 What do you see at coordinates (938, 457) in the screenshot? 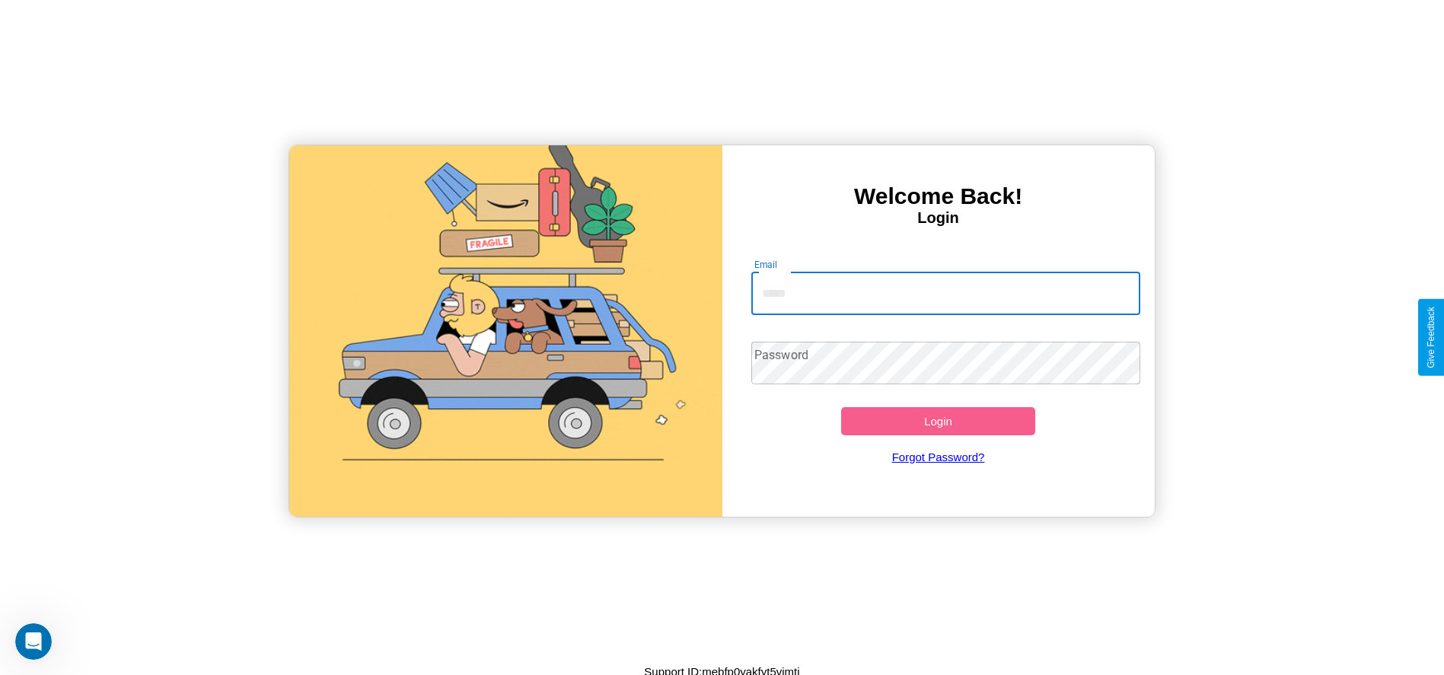
I see `a: Forgot Password?` at bounding box center [938, 457].